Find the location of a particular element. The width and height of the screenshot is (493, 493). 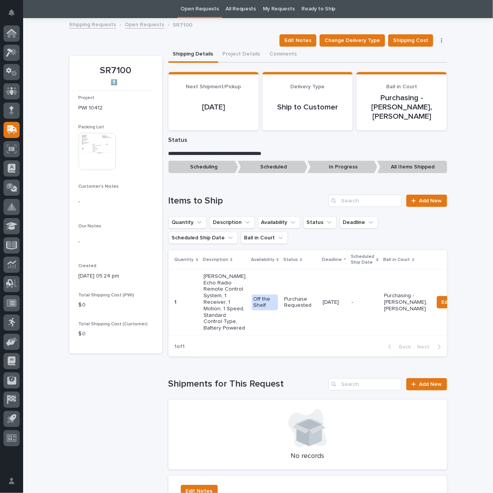

button: Back is located at coordinates (398, 347).